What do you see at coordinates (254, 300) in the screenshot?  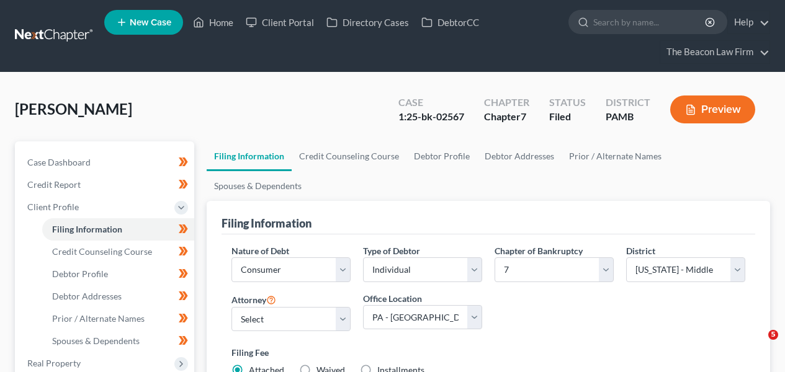 I see `label: Attorney` at bounding box center [254, 300].